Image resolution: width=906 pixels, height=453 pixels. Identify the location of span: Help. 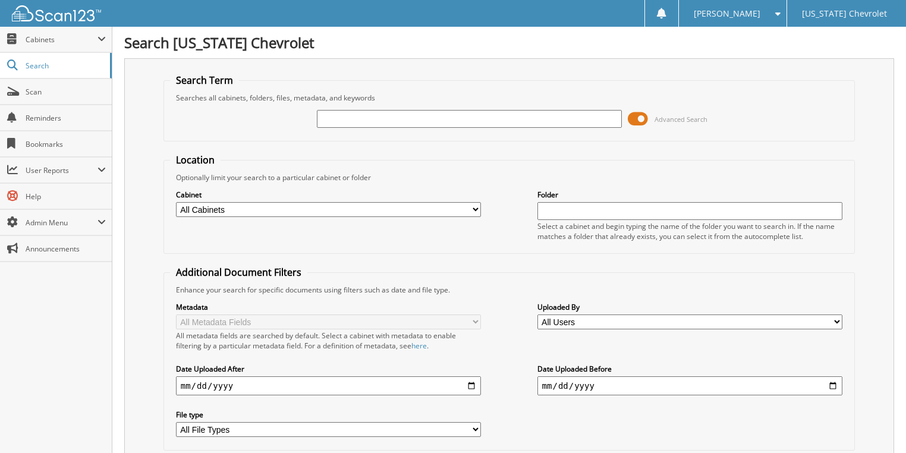
(65, 196).